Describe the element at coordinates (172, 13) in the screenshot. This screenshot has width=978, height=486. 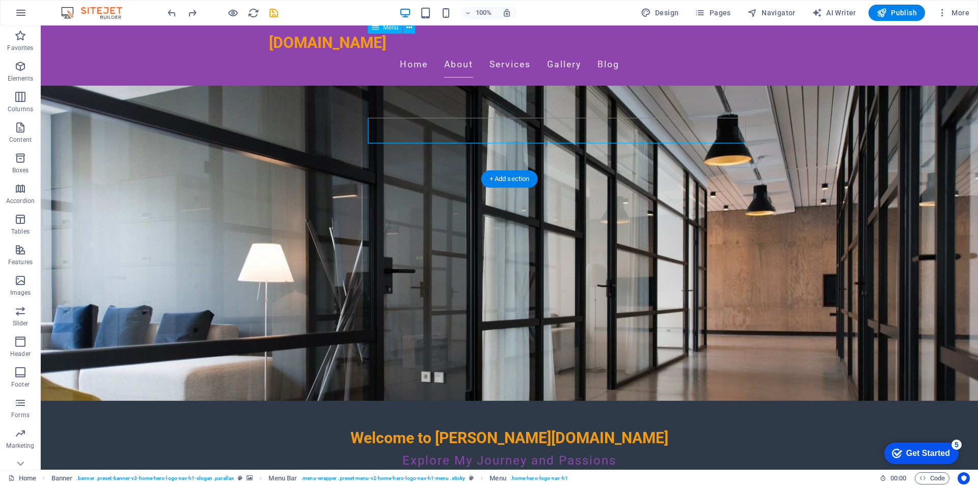
I see `i: Undo: Move elements (Ctrl+Z)` at that location.